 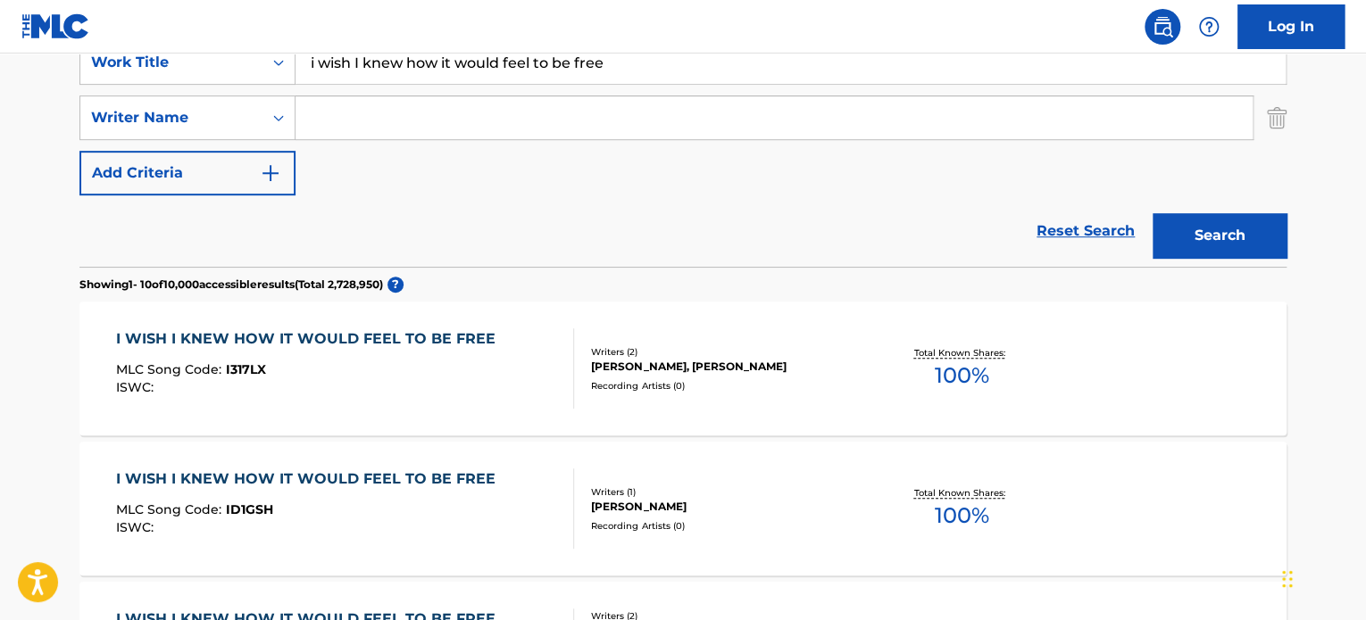 I want to click on div: Drag, so click(x=1287, y=579).